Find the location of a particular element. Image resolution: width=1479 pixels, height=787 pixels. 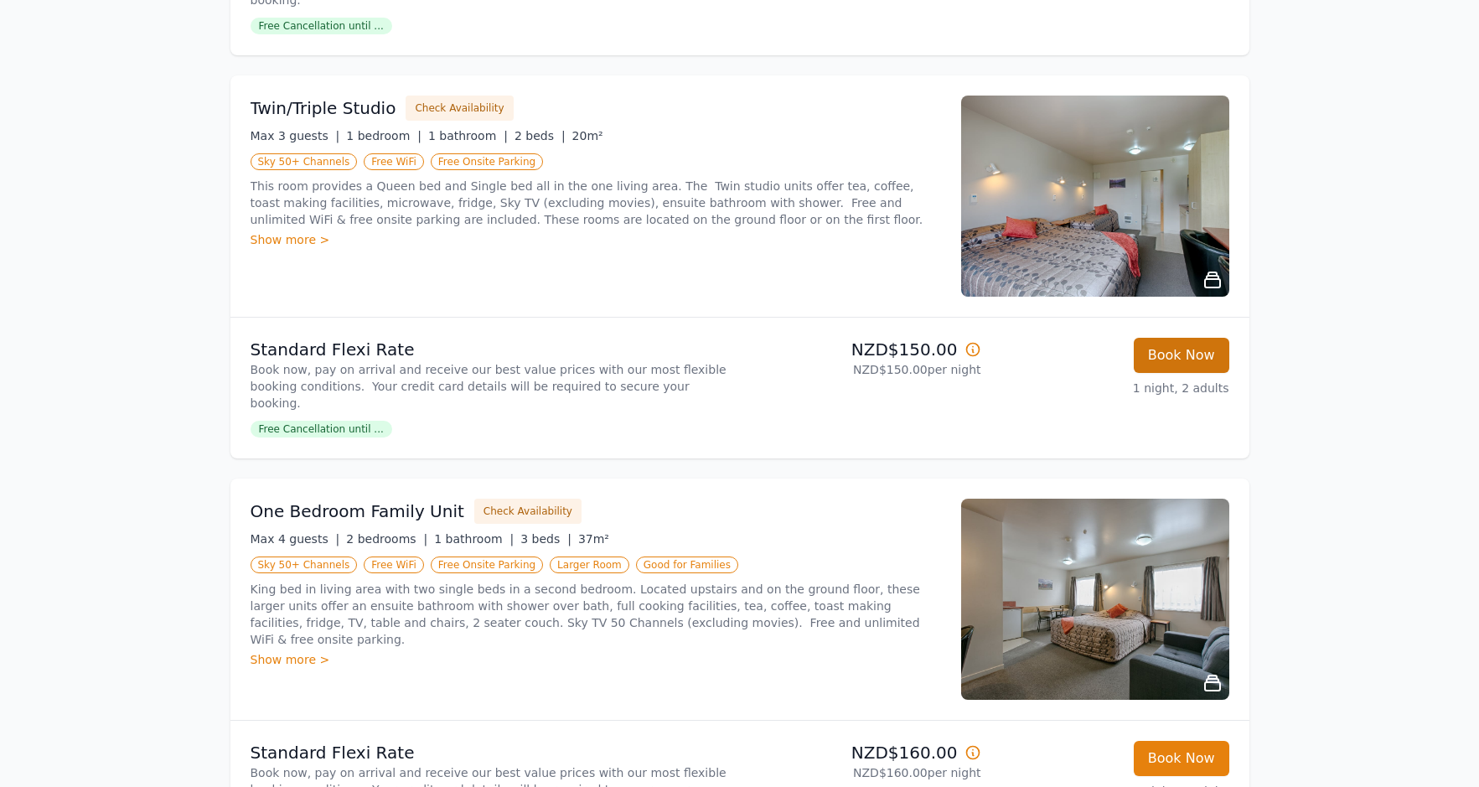

span: 20m² is located at coordinates (587, 136).